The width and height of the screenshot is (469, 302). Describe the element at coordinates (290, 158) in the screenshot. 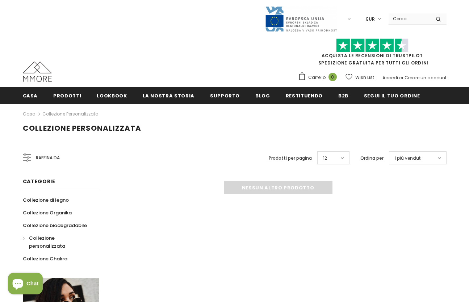

I see `label: Prodotti per pagina` at that location.